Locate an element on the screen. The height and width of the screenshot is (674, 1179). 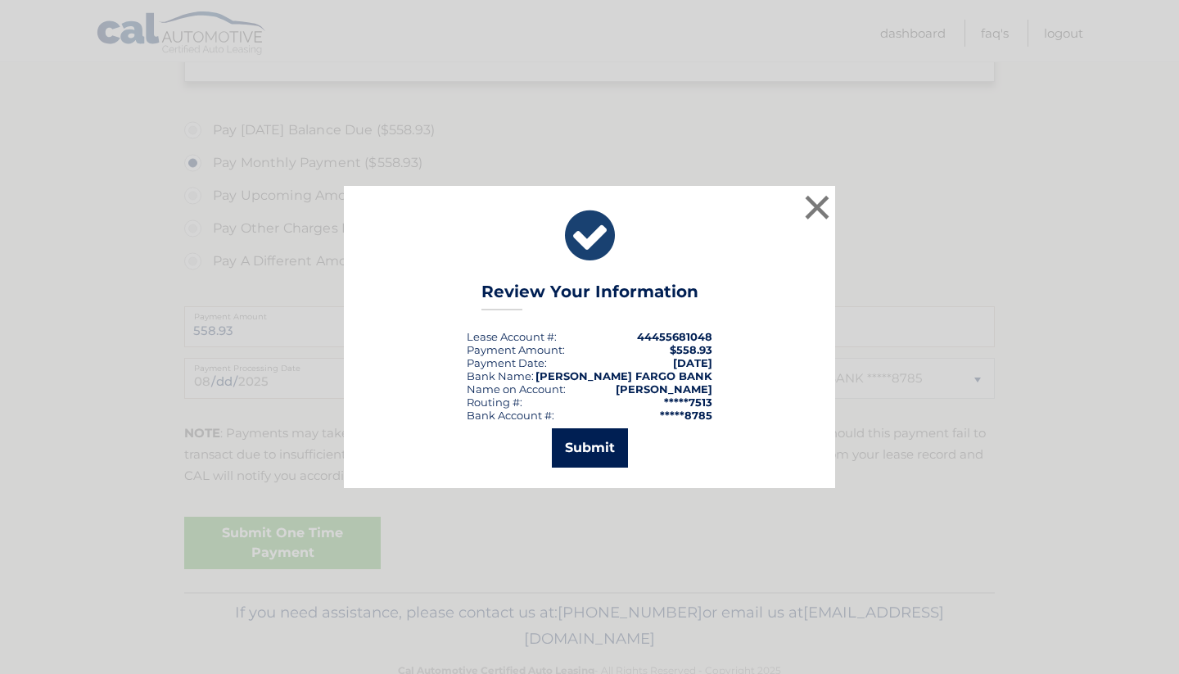
div: Routing #: is located at coordinates (495, 402).